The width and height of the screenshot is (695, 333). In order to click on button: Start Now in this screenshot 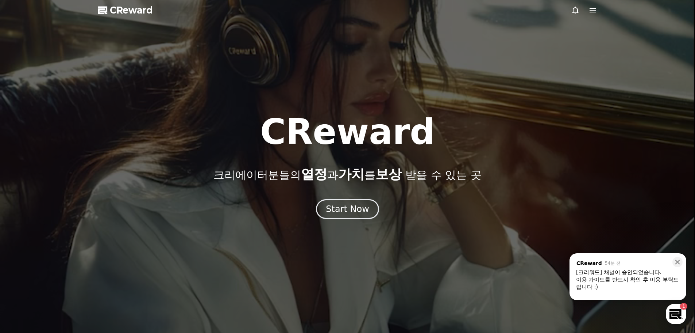, I will do `click(348, 209)`.